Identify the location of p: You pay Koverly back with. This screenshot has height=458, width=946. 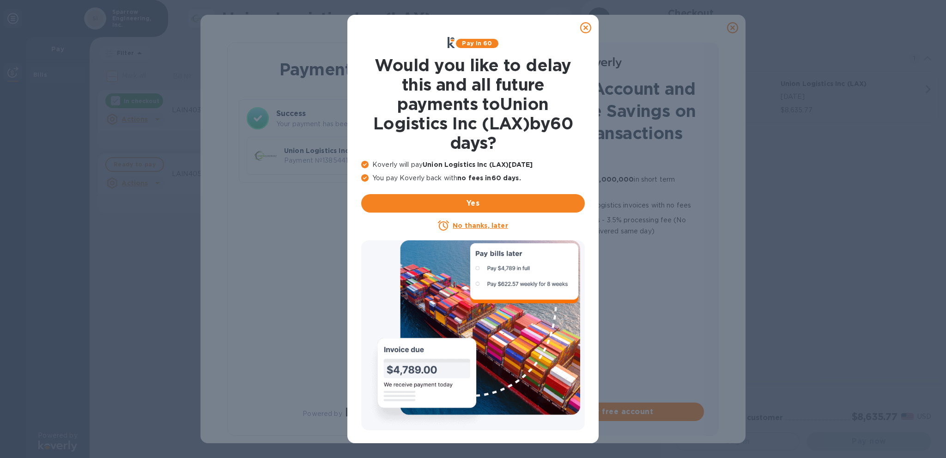
(473, 178).